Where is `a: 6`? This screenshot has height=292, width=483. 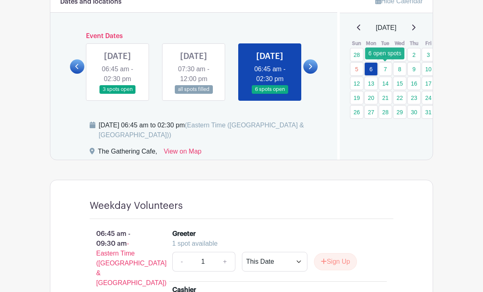 a: 6 is located at coordinates (371, 69).